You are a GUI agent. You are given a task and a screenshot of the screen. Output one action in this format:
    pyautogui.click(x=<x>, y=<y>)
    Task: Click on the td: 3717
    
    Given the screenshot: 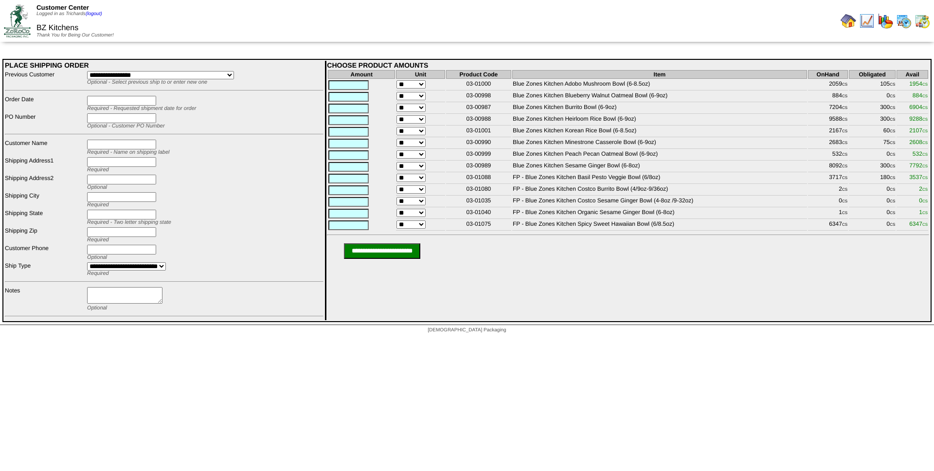 What is the action you would take?
    pyautogui.click(x=828, y=179)
    